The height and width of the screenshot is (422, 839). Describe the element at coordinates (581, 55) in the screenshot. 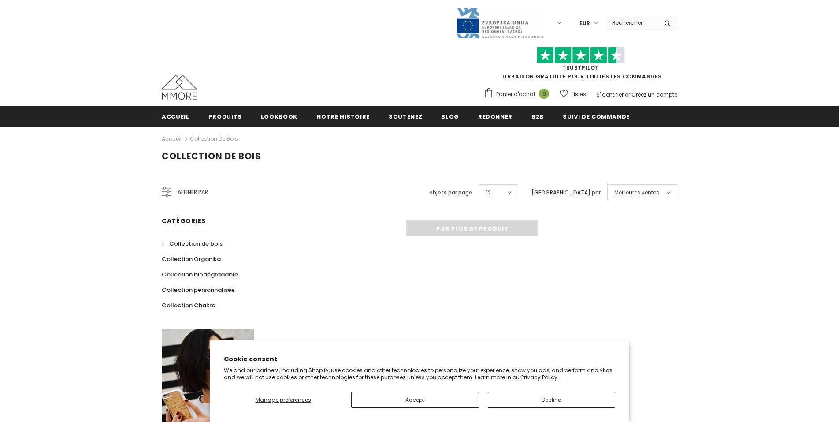

I see `img: Faites confiance aux étoiles pilotes` at that location.